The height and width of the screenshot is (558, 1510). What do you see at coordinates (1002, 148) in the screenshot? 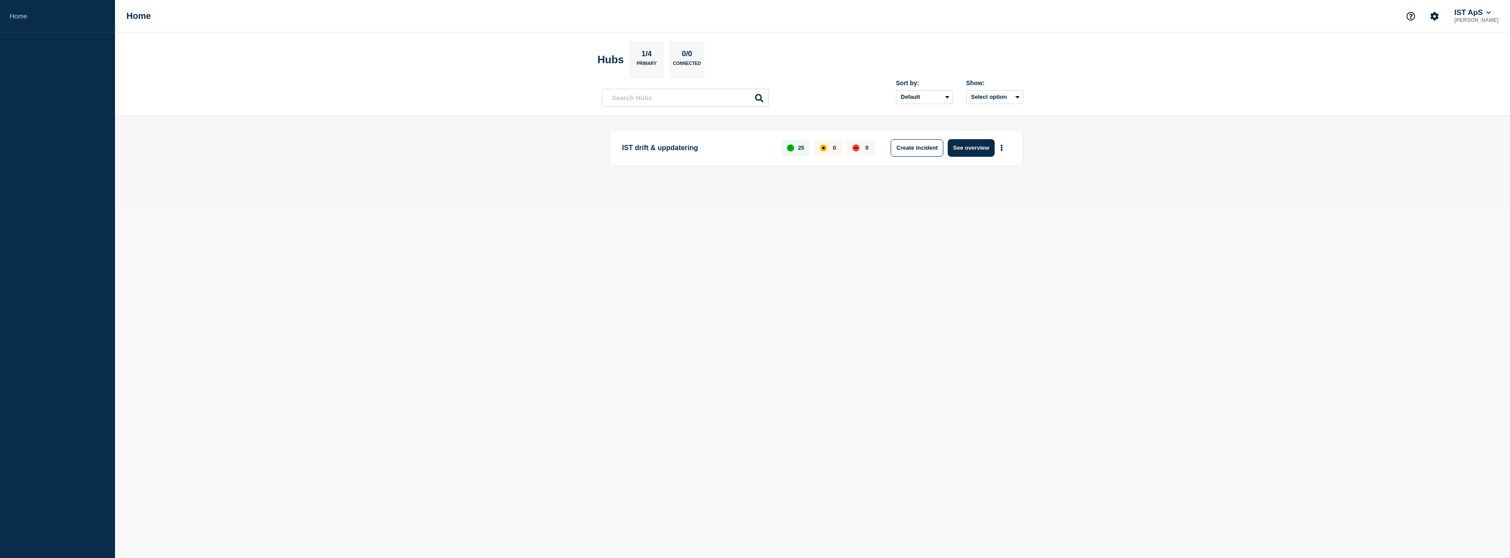
I see `button: More actions` at bounding box center [1002, 148].